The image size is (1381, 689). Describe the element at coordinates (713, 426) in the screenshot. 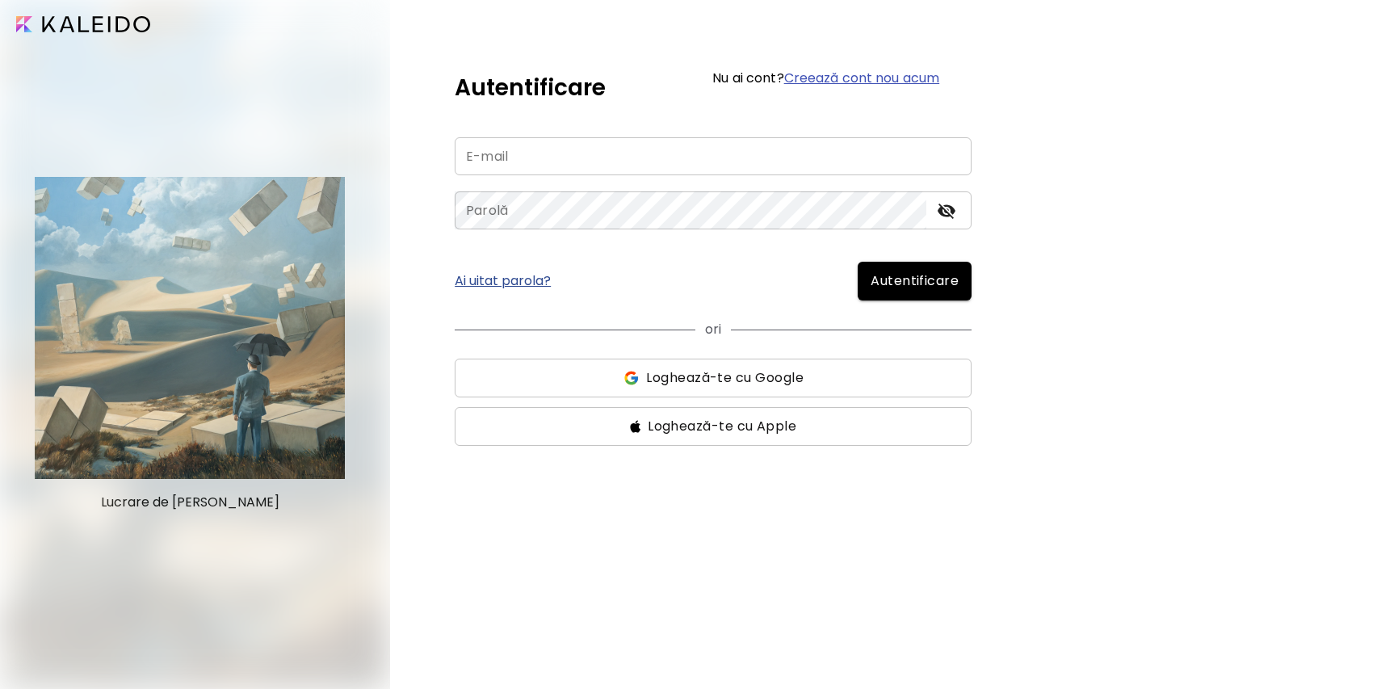

I see `button: ssLoghează-te cu Apple` at that location.